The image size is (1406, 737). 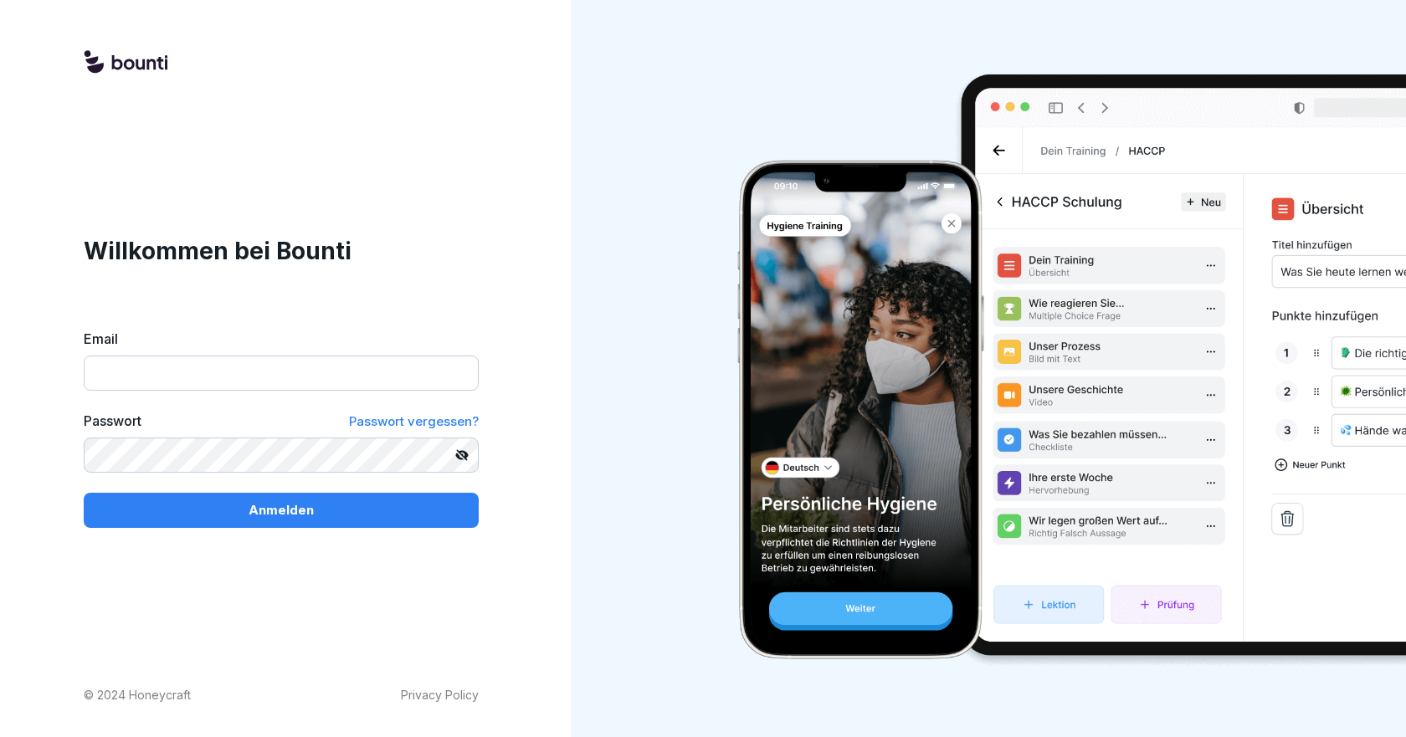 I want to click on p: Anmelden, so click(x=281, y=510).